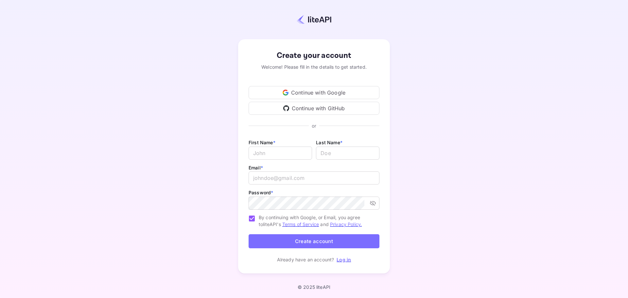 This screenshot has width=628, height=298. I want to click on input: Doe, so click(347, 153).